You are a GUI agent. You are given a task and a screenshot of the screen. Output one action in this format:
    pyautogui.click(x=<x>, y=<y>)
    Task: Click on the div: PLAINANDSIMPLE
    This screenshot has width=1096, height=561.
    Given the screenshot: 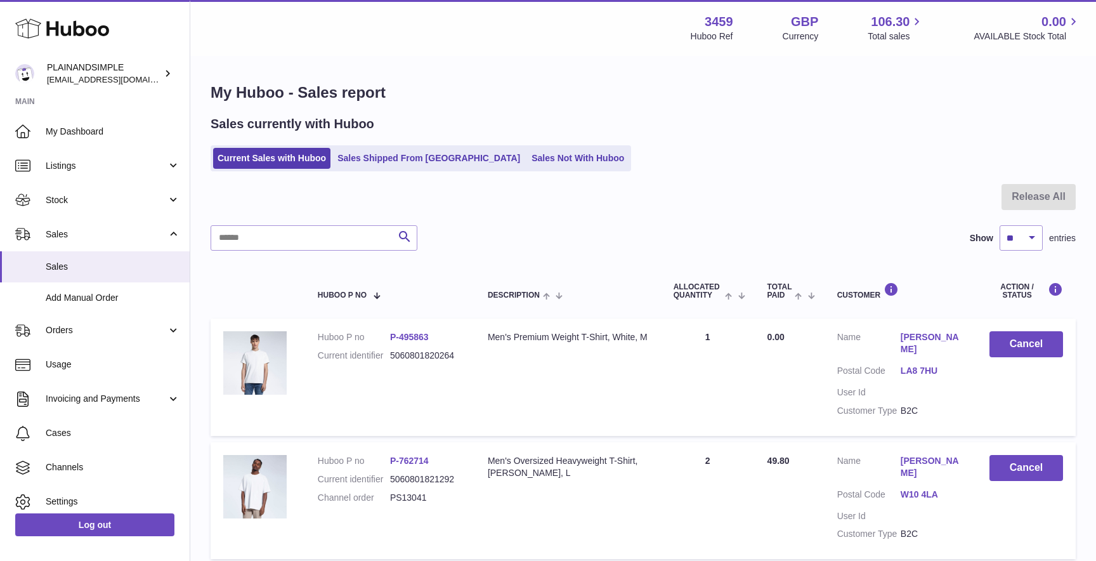 What is the action you would take?
    pyautogui.click(x=104, y=74)
    